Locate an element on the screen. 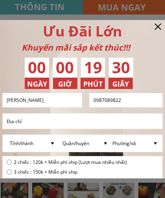  h3: GIÂY is located at coordinates (125, 84).